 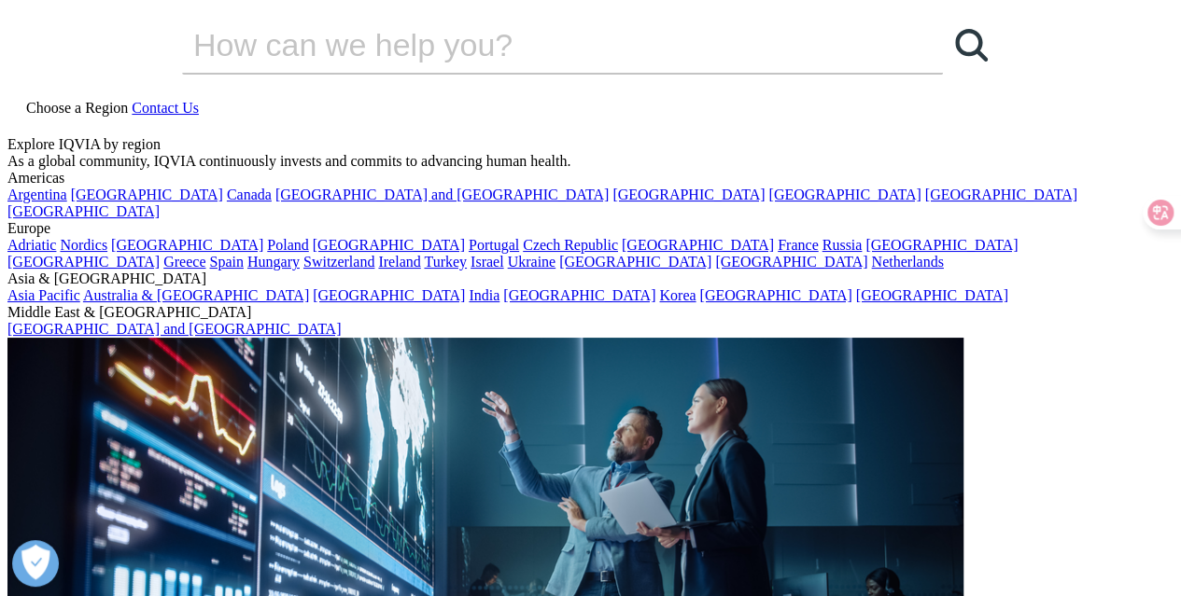 What do you see at coordinates (590, 161) in the screenshot?
I see `div: As a global community, IQVIA continuously invests and commits to advancing human health.` at bounding box center [590, 161].